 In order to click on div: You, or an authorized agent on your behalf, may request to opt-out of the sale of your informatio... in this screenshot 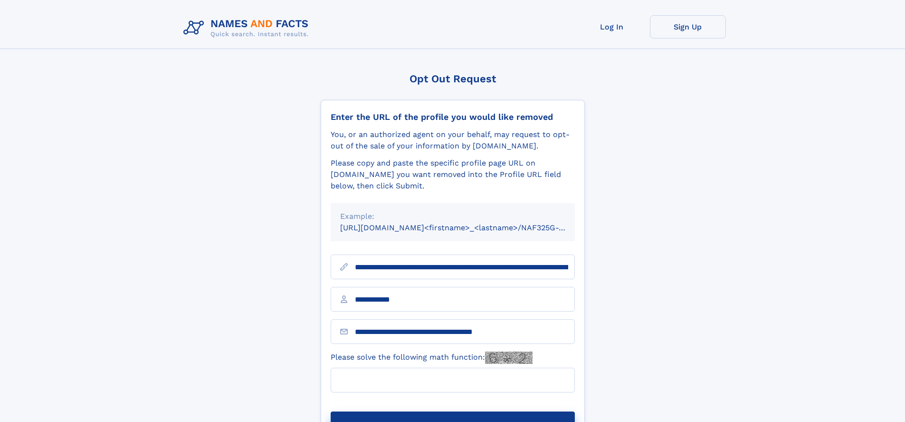, I will do `click(453, 140)`.